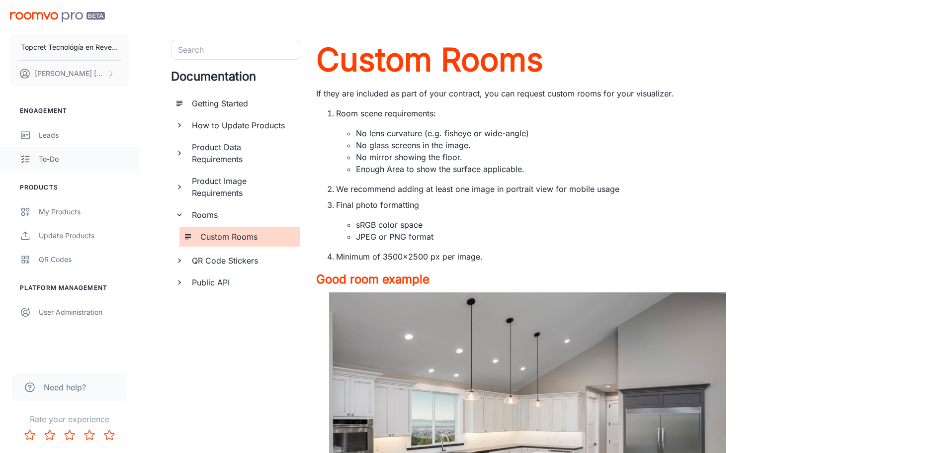 This screenshot has width=947, height=453. What do you see at coordinates (70, 435) in the screenshot?
I see `button: Rate 3 star` at bounding box center [70, 435].